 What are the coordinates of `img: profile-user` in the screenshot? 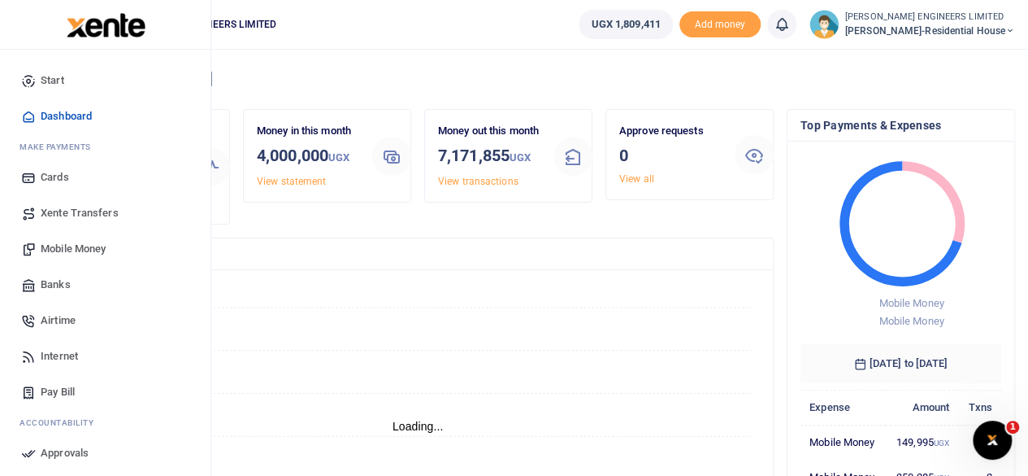 It's located at (824, 24).